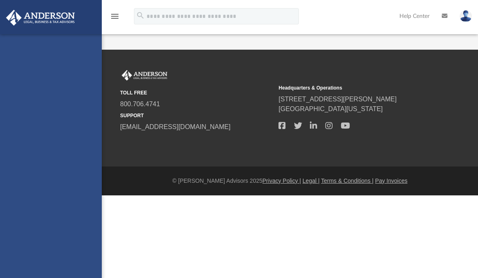  What do you see at coordinates (115, 18) in the screenshot?
I see `a: menu` at bounding box center [115, 18].